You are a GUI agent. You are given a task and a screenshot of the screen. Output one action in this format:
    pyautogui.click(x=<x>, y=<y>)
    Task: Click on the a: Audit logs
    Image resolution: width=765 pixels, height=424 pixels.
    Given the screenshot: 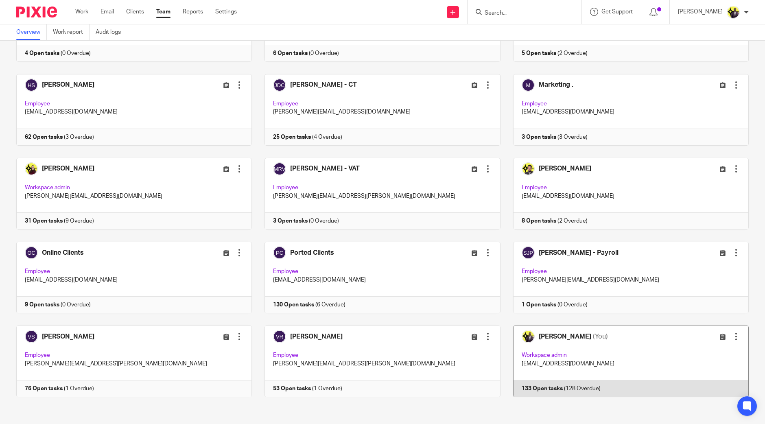 What is the action you would take?
    pyautogui.click(x=111, y=32)
    